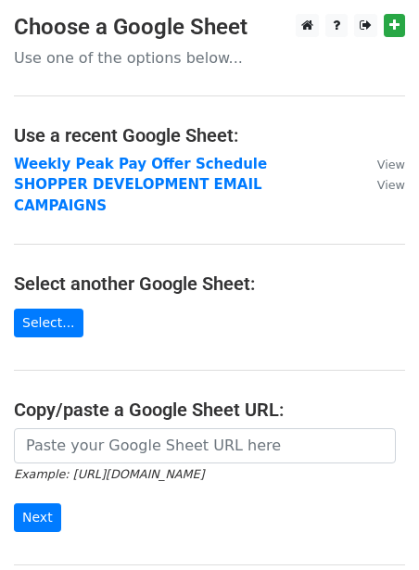 This screenshot has height=570, width=419. I want to click on h4: Copy/paste a Google Sheet URL:, so click(209, 410).